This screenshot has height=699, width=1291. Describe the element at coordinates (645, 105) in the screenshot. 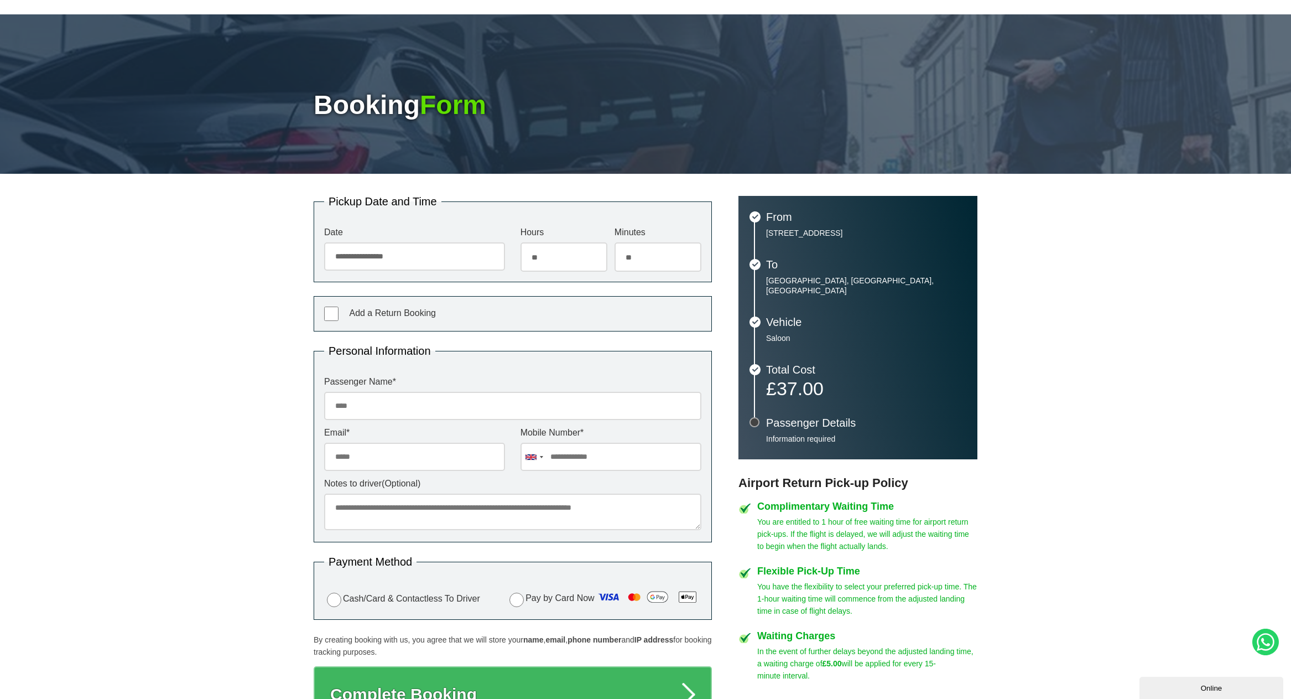

I see `h1: Booking` at that location.